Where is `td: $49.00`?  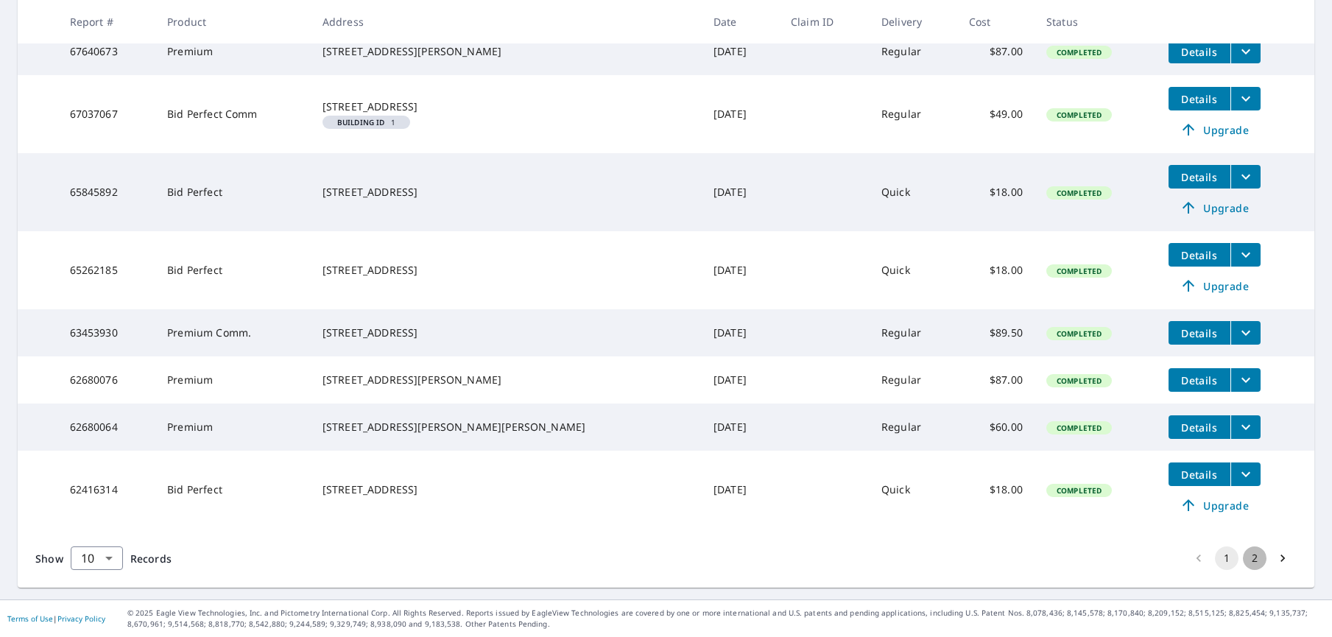 td: $49.00 is located at coordinates (995, 114).